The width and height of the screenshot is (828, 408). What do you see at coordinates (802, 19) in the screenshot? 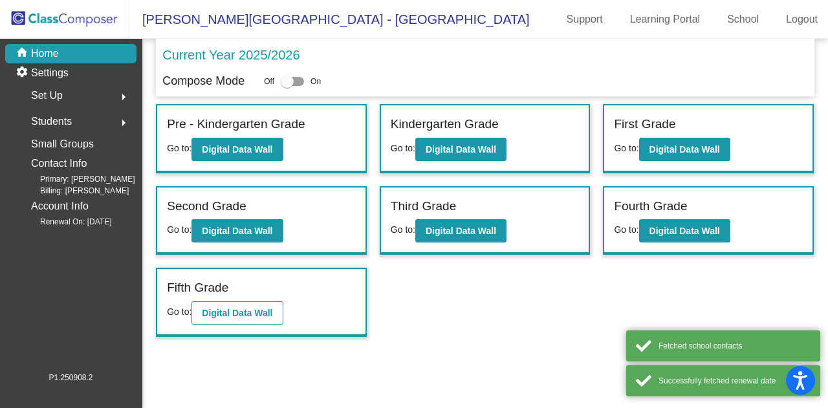
I see `a: Logout` at bounding box center [802, 19].